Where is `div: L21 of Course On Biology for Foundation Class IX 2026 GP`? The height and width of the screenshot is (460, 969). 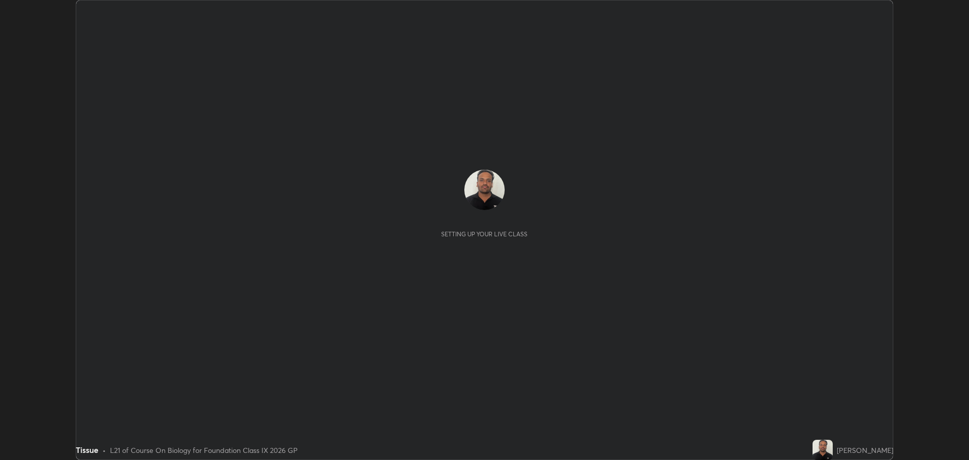
div: L21 of Course On Biology for Foundation Class IX 2026 GP is located at coordinates (204, 449).